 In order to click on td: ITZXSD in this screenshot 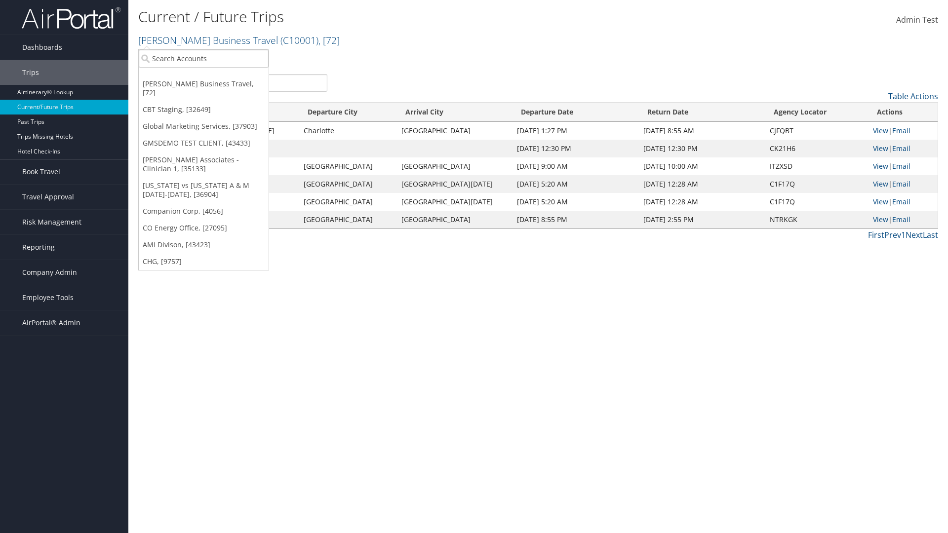, I will do `click(816, 166)`.